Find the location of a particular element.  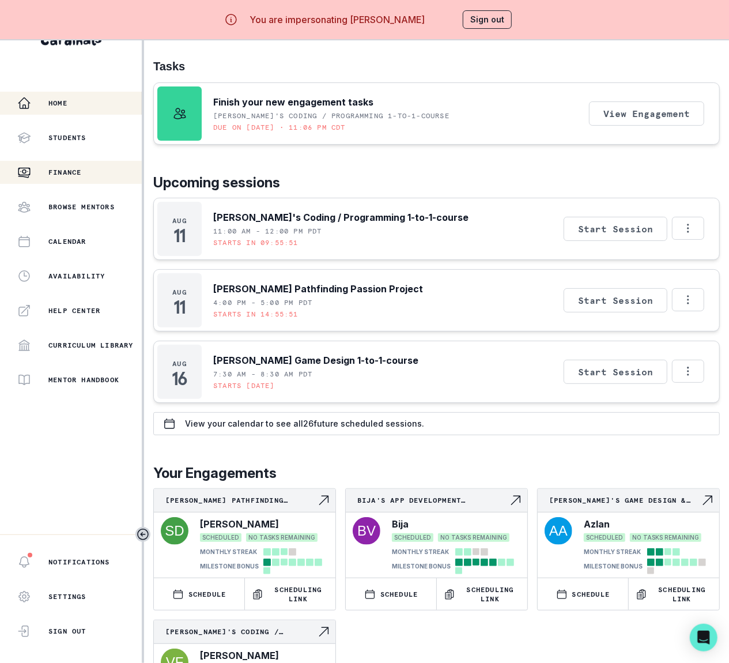

button: Toggle sidebar is located at coordinates (143, 534).